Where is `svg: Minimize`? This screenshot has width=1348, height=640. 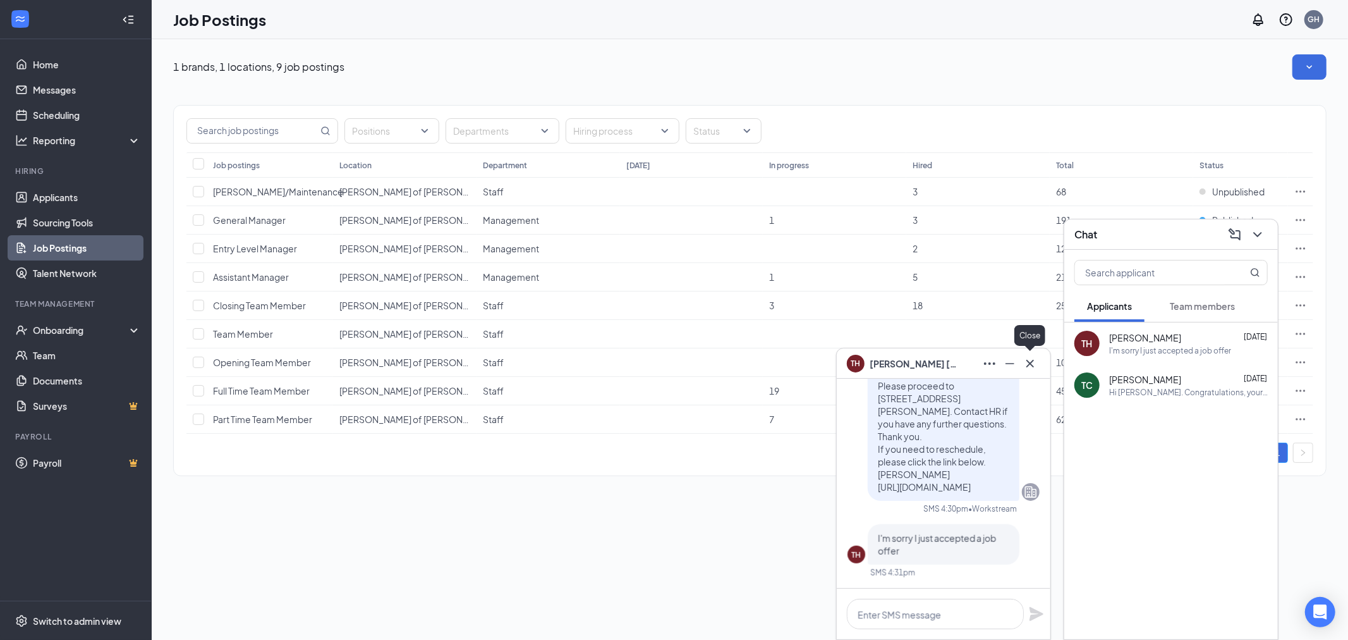
svg: Minimize is located at coordinates (1010, 363).